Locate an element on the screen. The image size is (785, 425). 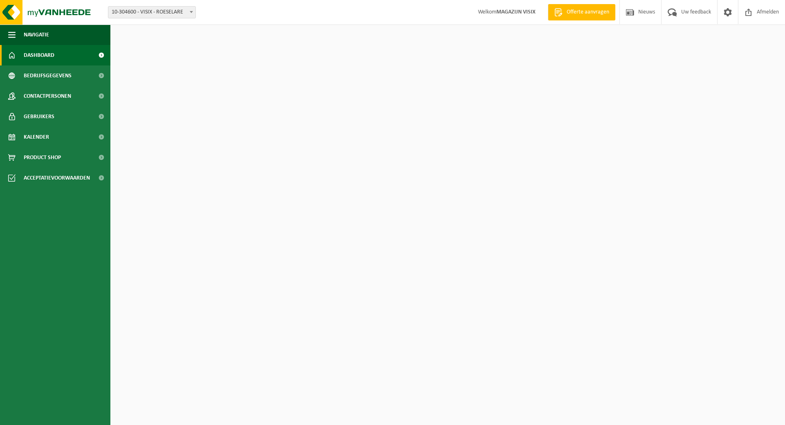
span: Offerte aanvragen is located at coordinates (588, 12).